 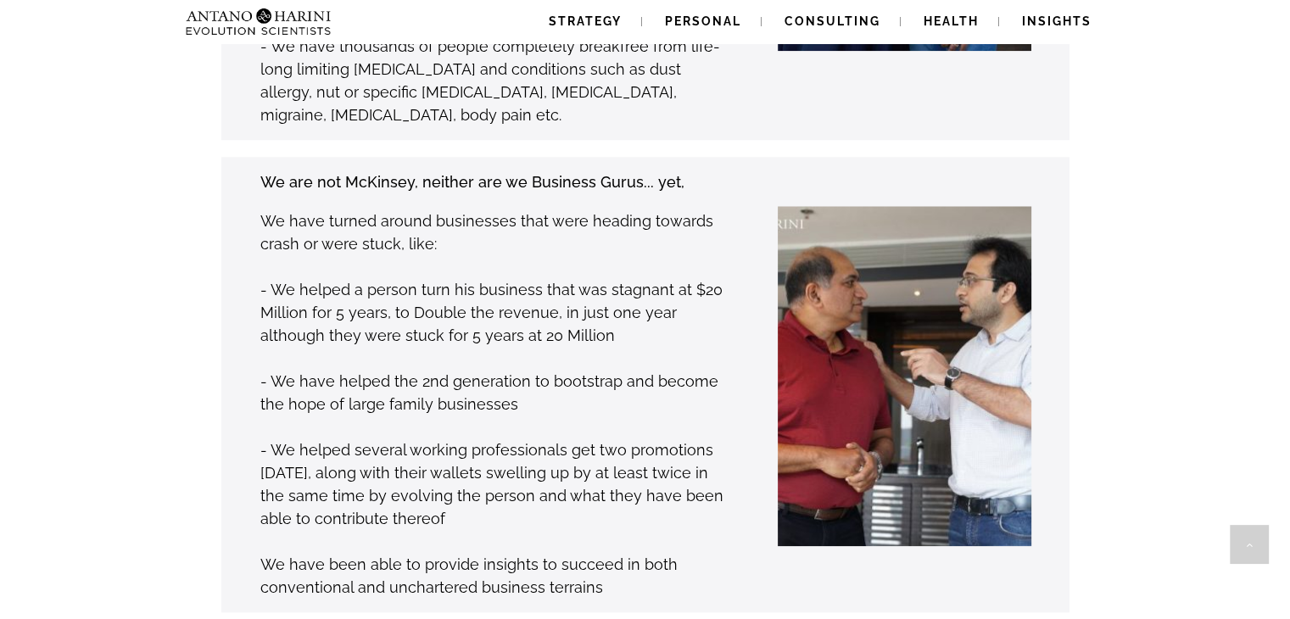 I want to click on span: Strategy, so click(x=585, y=21).